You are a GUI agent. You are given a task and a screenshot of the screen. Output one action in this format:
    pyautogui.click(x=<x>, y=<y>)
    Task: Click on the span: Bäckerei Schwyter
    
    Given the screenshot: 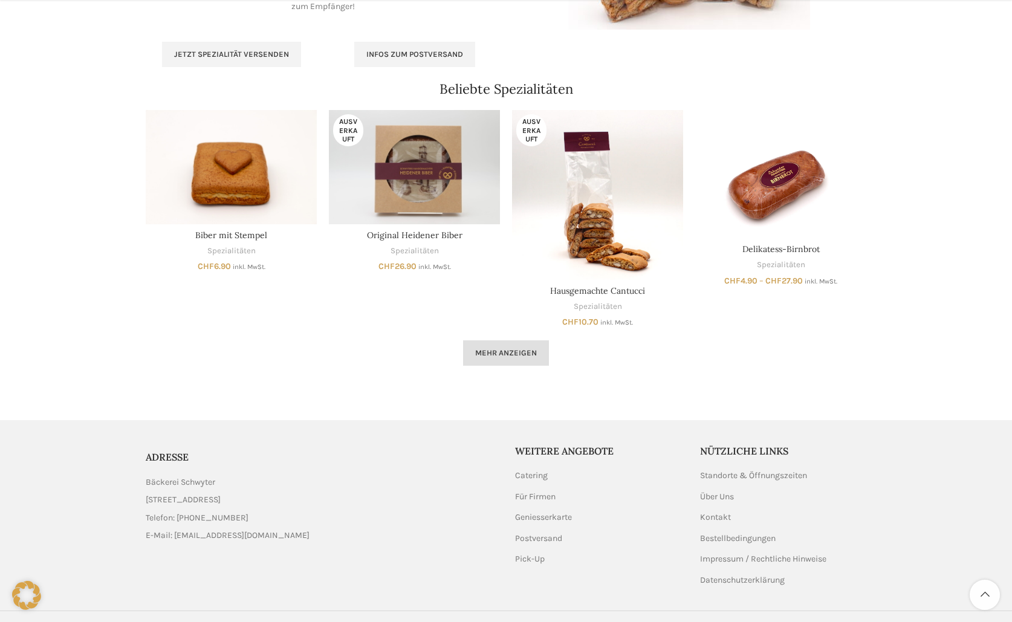 What is the action you would take?
    pyautogui.click(x=180, y=482)
    